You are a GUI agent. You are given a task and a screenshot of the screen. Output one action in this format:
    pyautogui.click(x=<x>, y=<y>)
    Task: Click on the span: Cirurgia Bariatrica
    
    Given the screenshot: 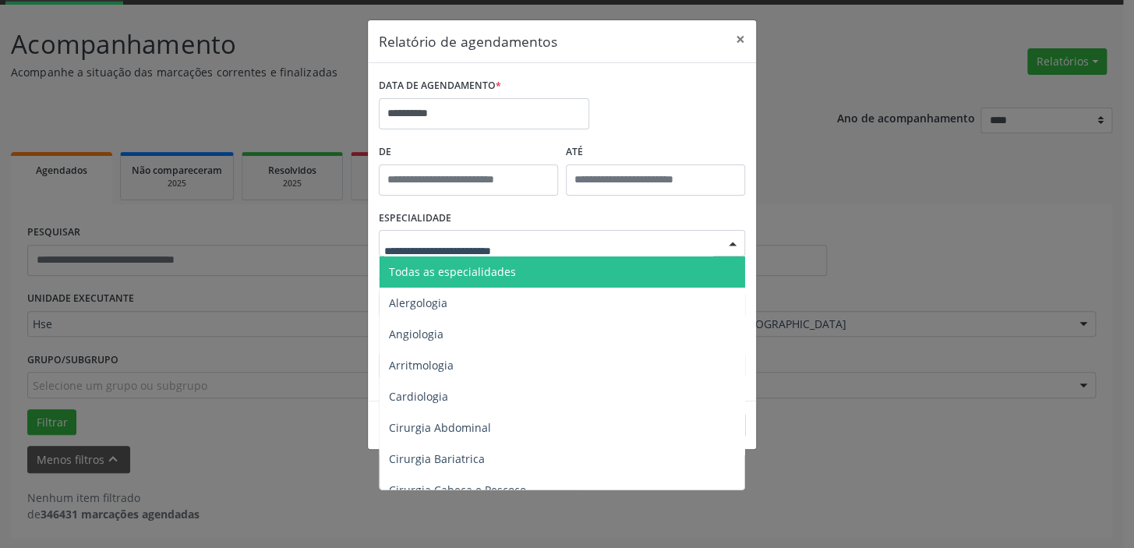 What is the action you would take?
    pyautogui.click(x=437, y=458)
    